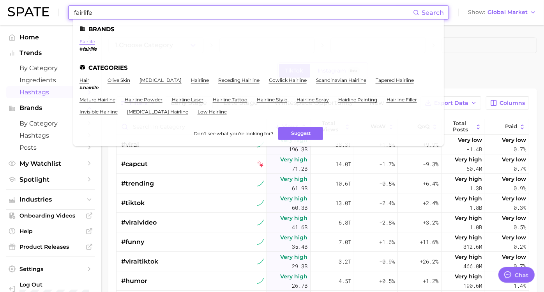 The height and width of the screenshot is (292, 544). I want to click on button: #viralvideotiktok sustained riserVery high41.6b6.8t-2.8%+3.2%Very high1.0bVery low0.5%, so click(323, 222).